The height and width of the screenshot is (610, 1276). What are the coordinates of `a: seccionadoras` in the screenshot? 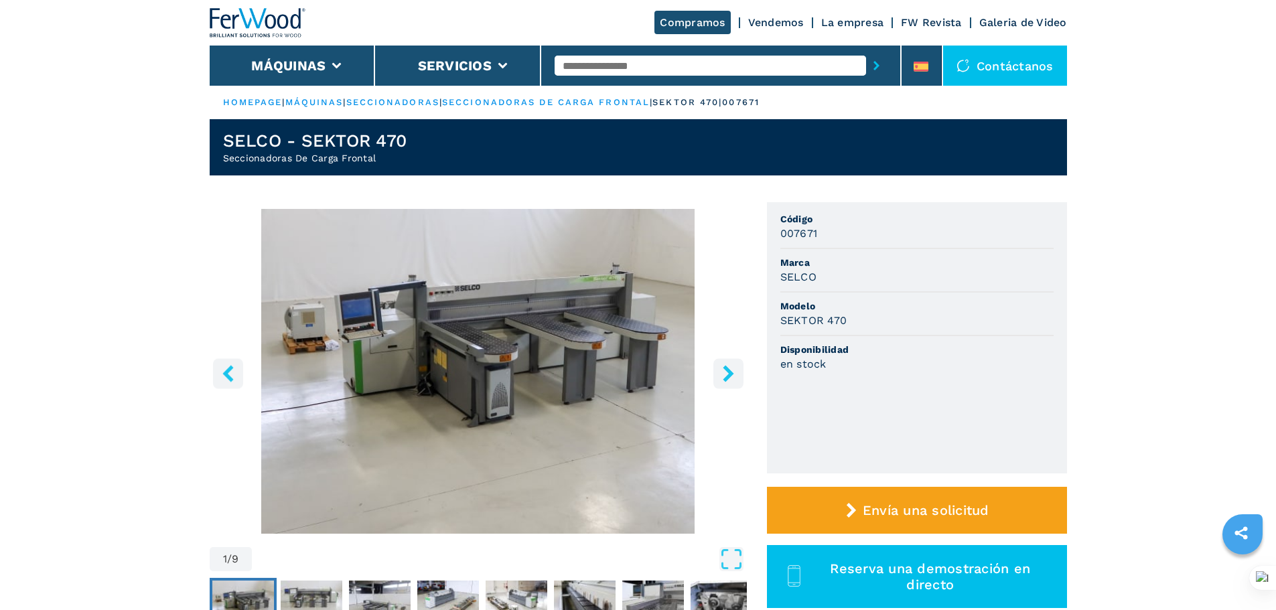 It's located at (393, 102).